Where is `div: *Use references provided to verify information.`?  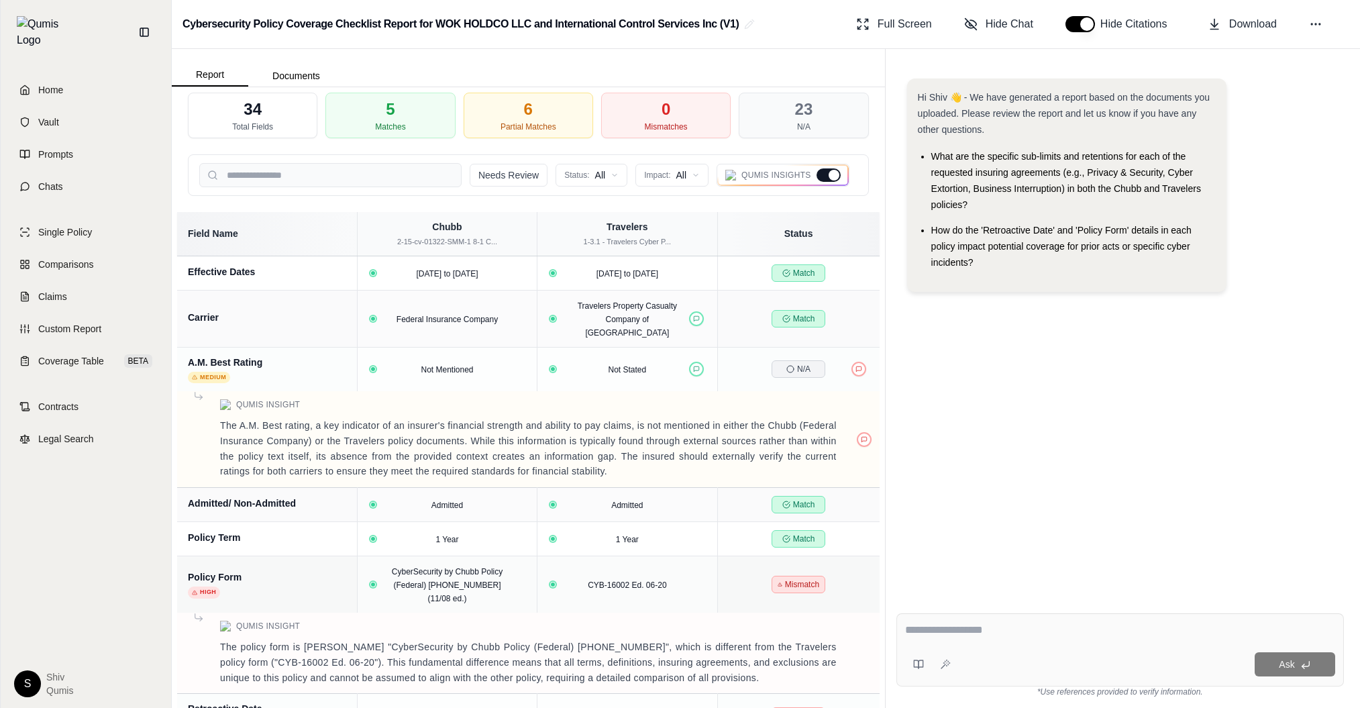 div: *Use references provided to verify information. is located at coordinates (1119, 691).